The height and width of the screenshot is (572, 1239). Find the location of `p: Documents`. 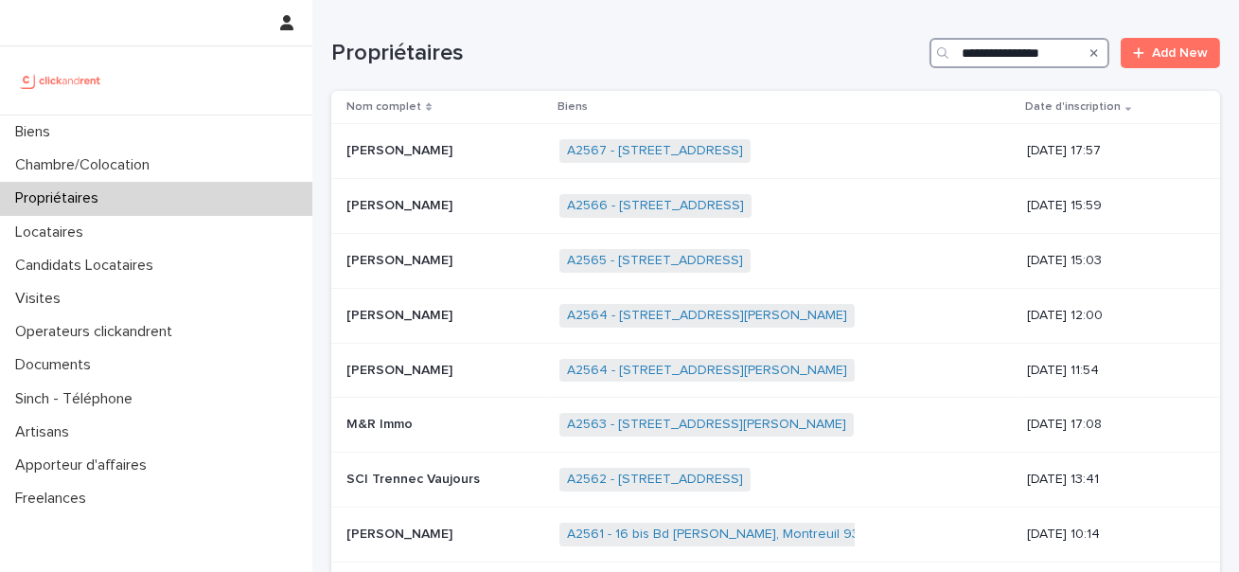

p: Documents is located at coordinates (57, 364).